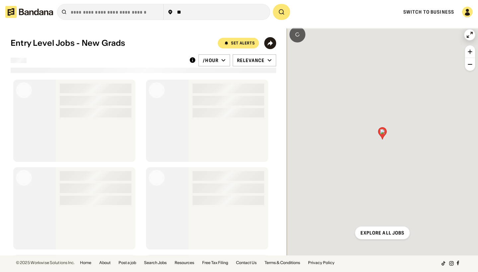 The width and height of the screenshot is (478, 272). Describe the element at coordinates (211, 60) in the screenshot. I see `div: /hour` at that location.